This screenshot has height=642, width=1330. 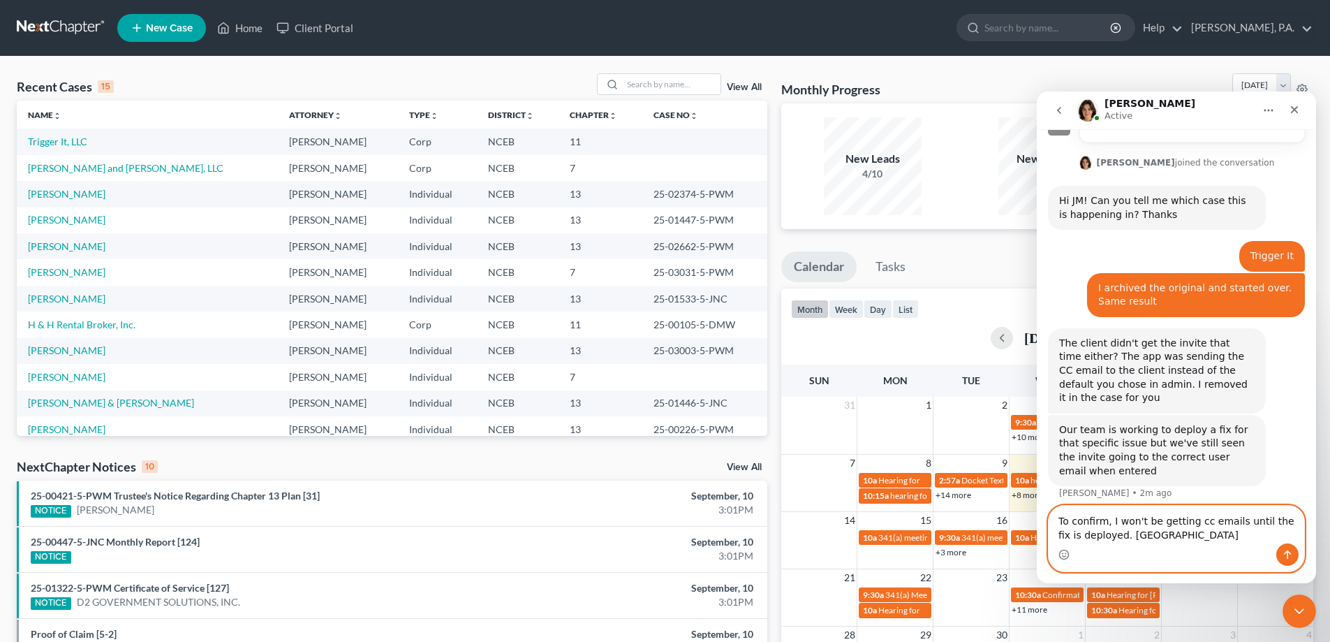 I want to click on div: New Clients, so click(x=1048, y=159).